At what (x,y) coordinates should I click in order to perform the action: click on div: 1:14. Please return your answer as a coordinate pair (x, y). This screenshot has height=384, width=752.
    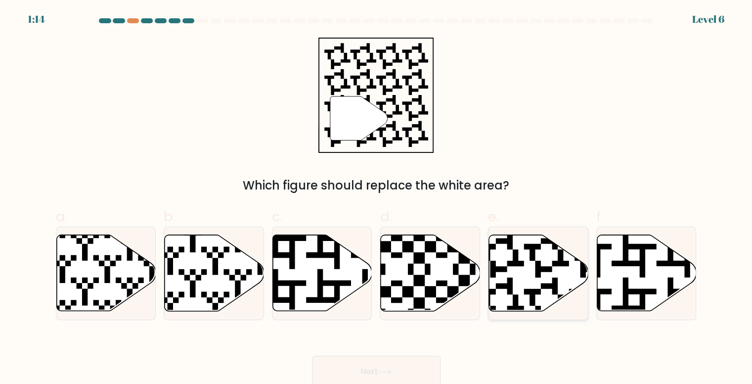
    Looking at the image, I should click on (36, 19).